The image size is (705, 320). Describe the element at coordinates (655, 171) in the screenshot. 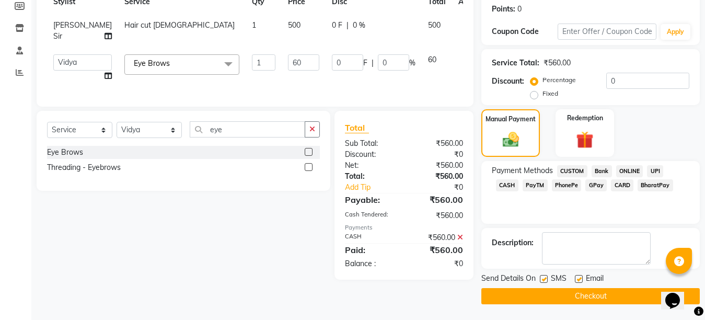

I see `span: UPI` at that location.